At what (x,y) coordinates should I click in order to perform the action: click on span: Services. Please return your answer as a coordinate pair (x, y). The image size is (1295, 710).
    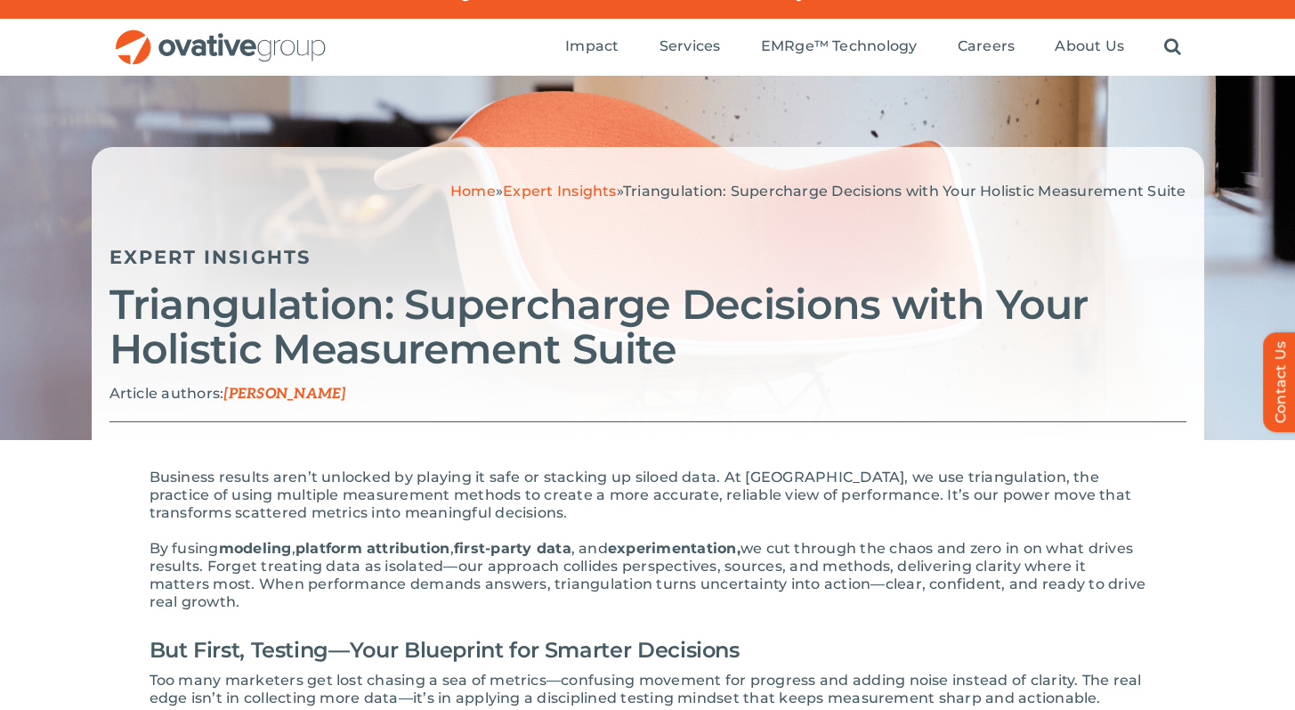
    Looking at the image, I should click on (690, 46).